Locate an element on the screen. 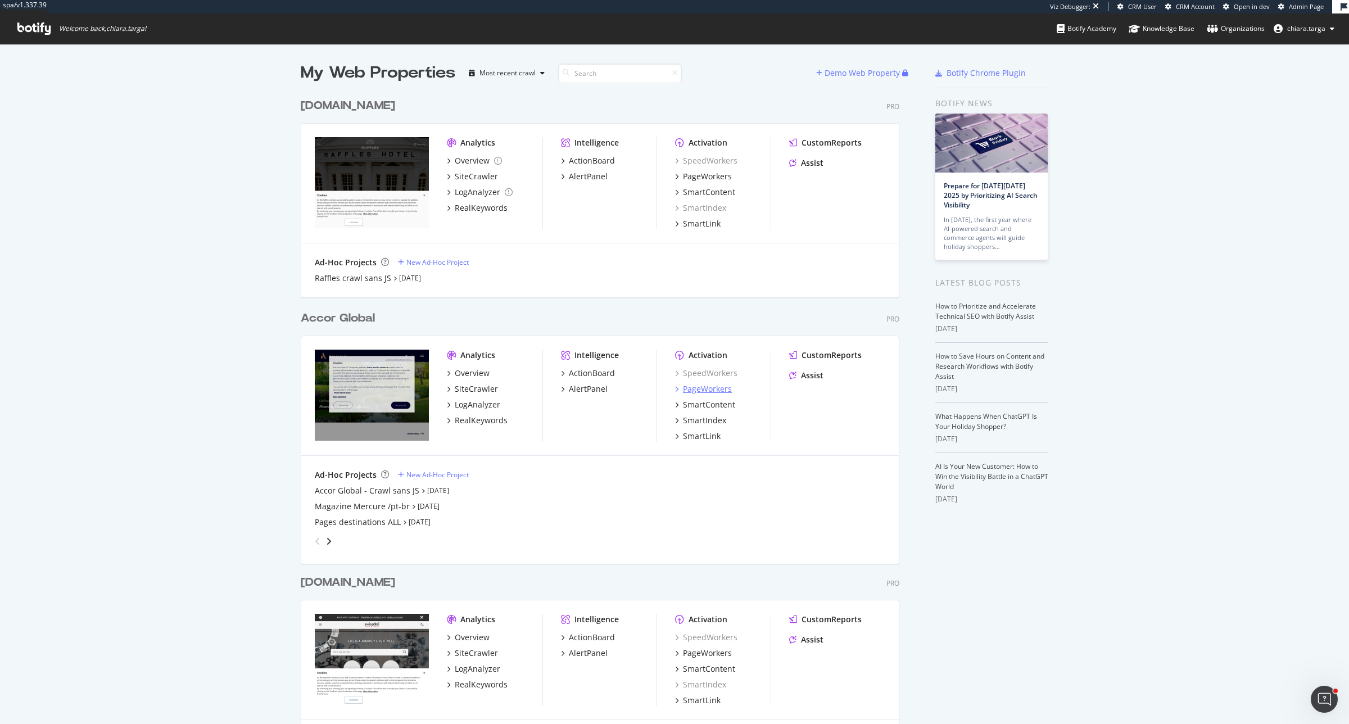 The image size is (1349, 724). a: Raffles crawl sans JS is located at coordinates (353, 278).